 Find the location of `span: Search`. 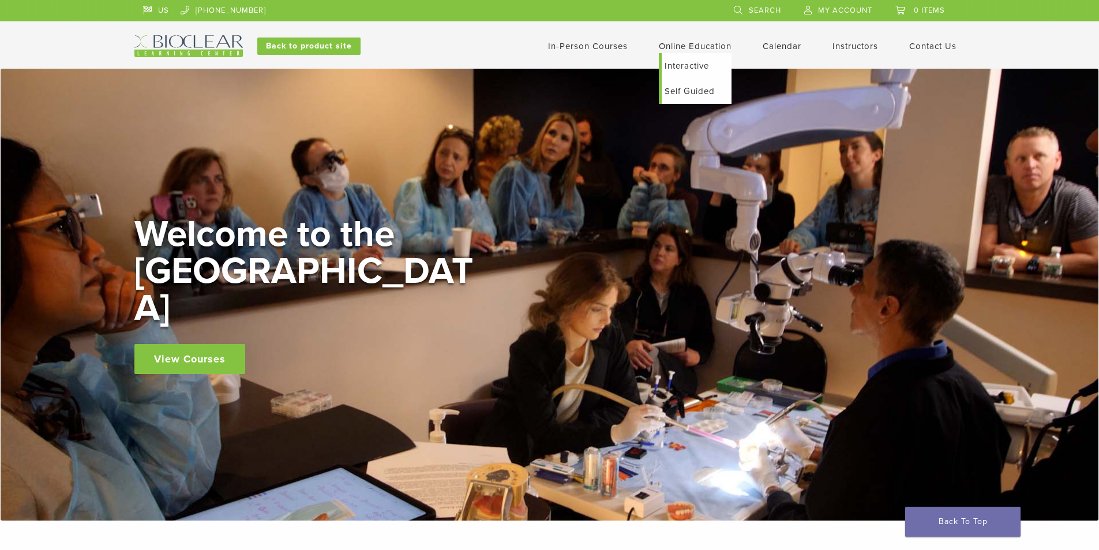

span: Search is located at coordinates (765, 10).